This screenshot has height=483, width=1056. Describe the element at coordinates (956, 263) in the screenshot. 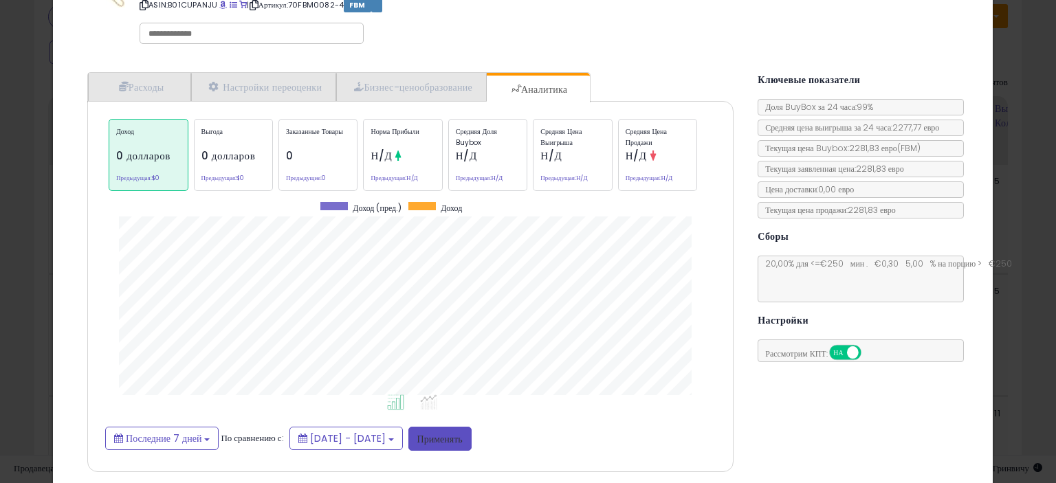

I see `font: % на порцию >` at that location.